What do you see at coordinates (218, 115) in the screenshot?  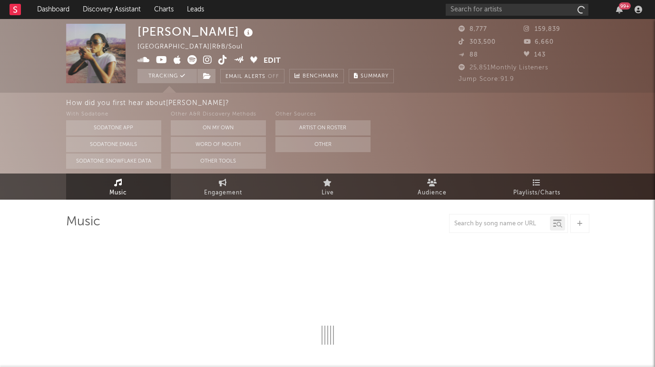 I see `div: Other A&R Discovery Methods` at bounding box center [218, 115].